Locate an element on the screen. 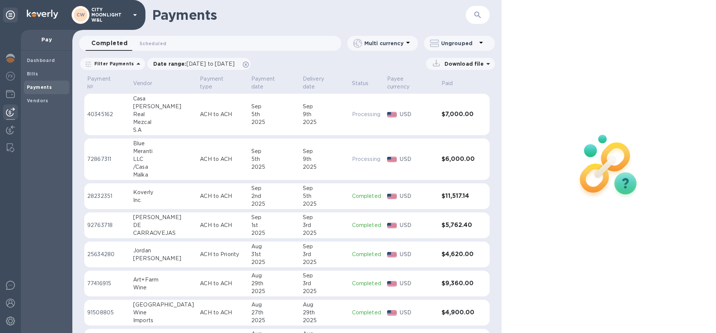 The width and height of the screenshot is (716, 333). div: Meranti is located at coordinates (163, 151).